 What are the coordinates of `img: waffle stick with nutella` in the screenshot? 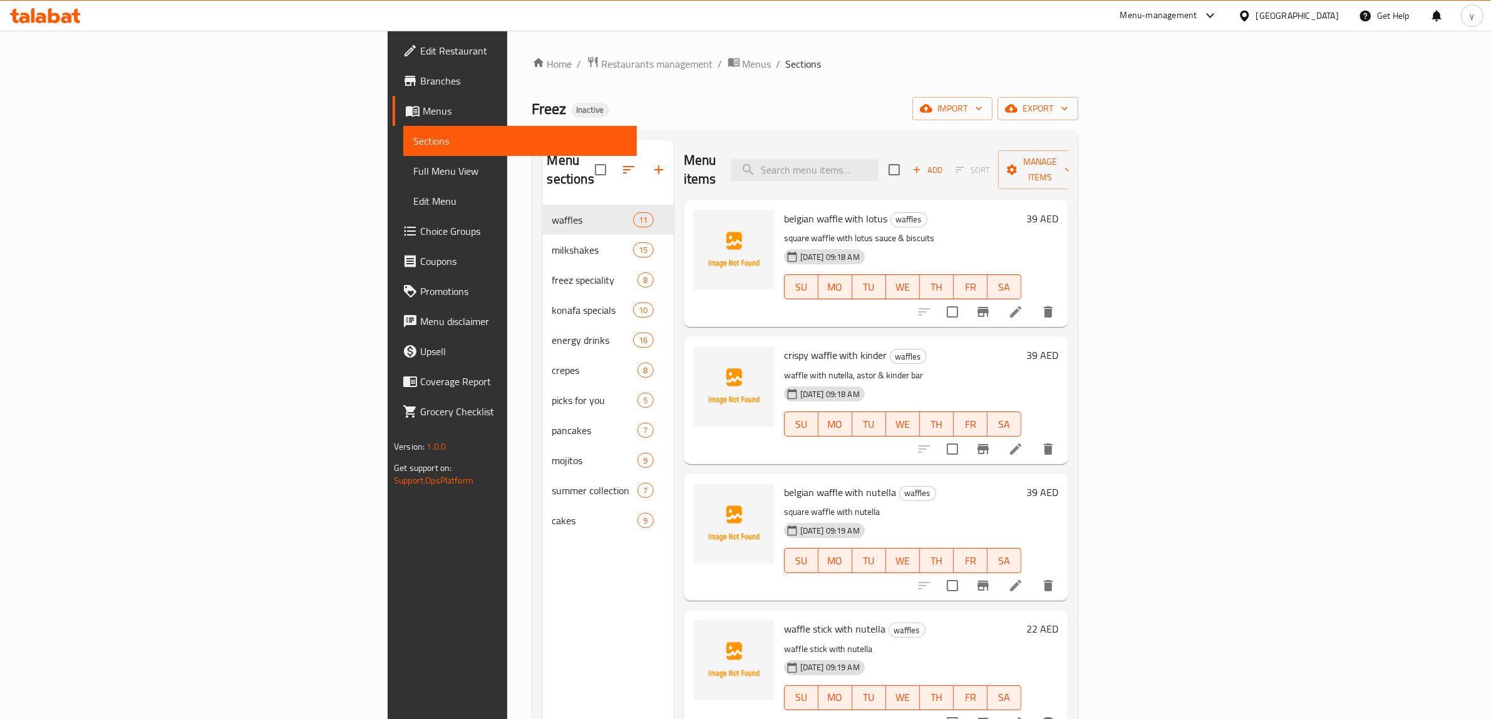 It's located at (734, 660).